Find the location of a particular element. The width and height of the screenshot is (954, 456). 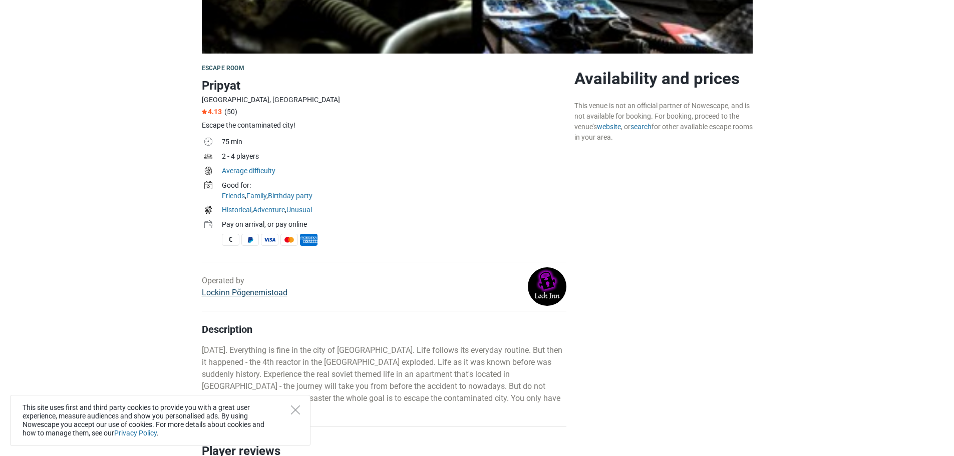

a: Adventure is located at coordinates (269, 210).